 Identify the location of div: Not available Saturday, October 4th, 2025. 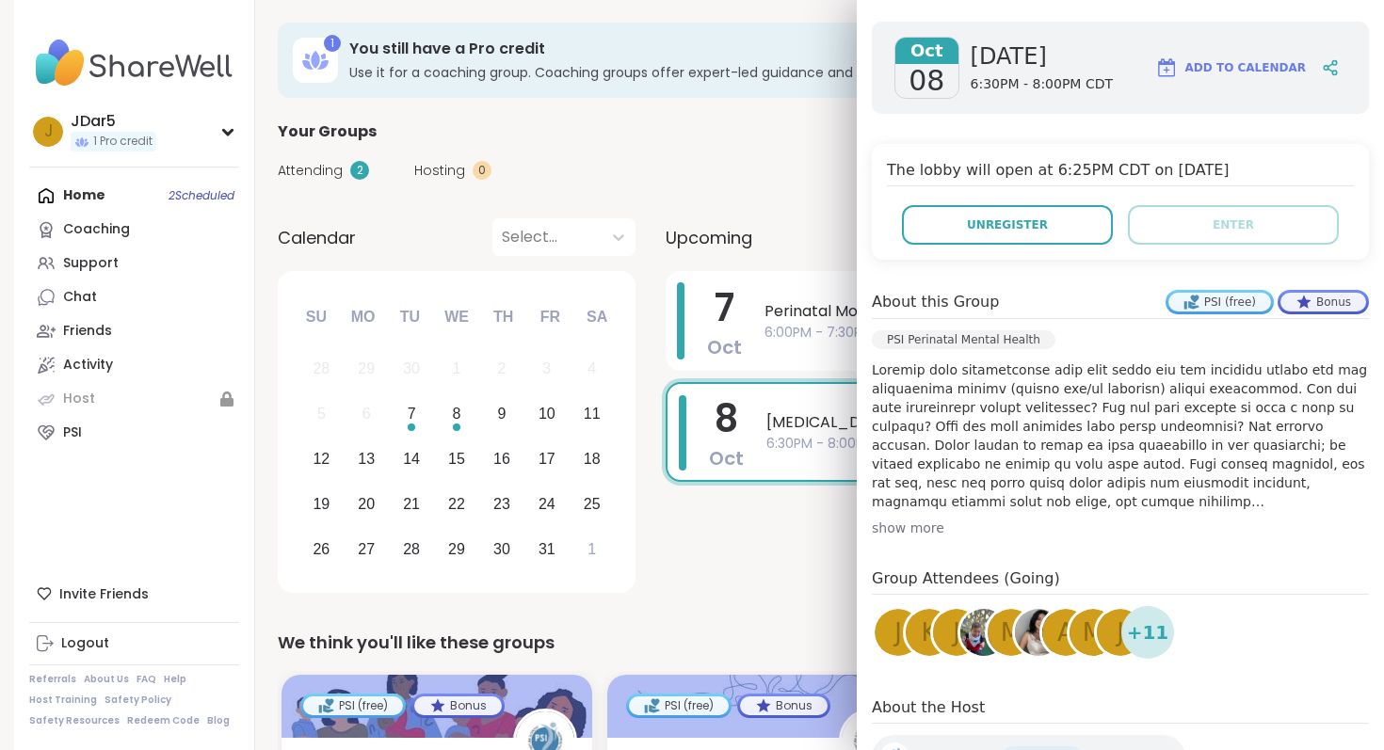
(591, 369).